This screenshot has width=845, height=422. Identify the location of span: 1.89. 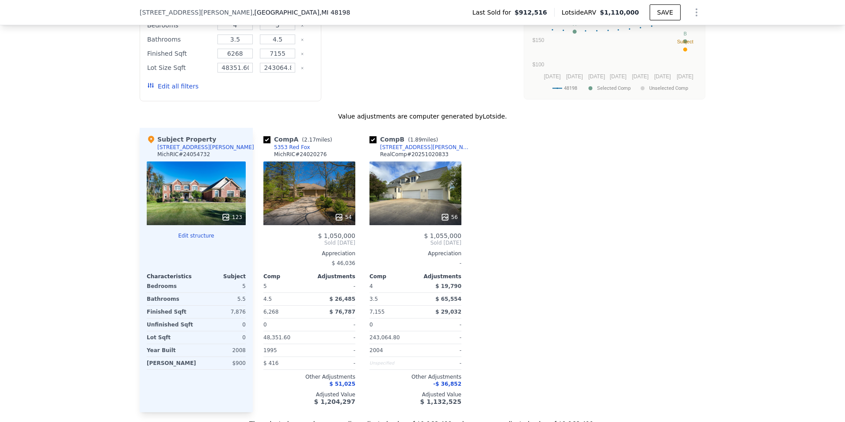
(416, 140).